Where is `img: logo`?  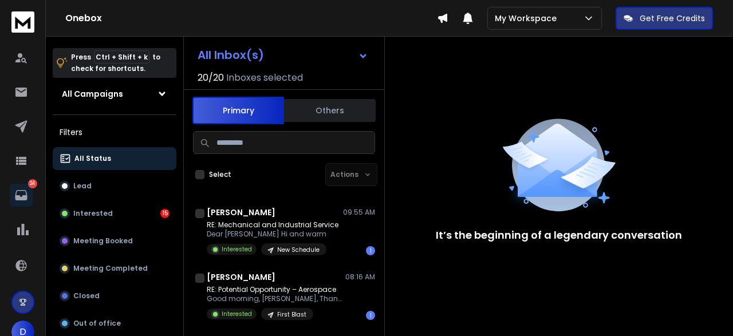 img: logo is located at coordinates (23, 22).